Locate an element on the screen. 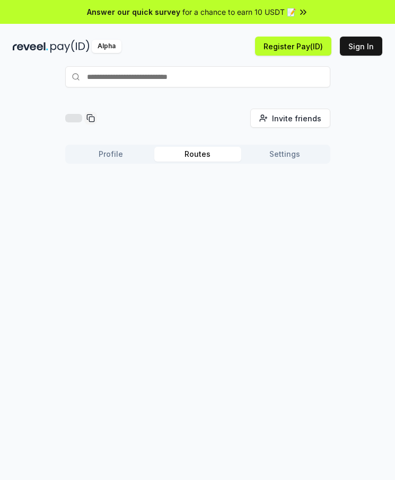 This screenshot has width=395, height=480. span: Answer our quick survey is located at coordinates (133, 12).